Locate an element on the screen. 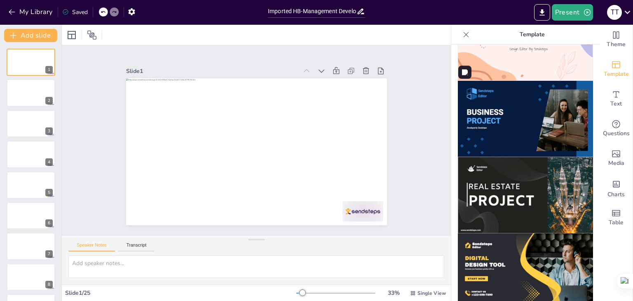  p: Template is located at coordinates (532, 35).